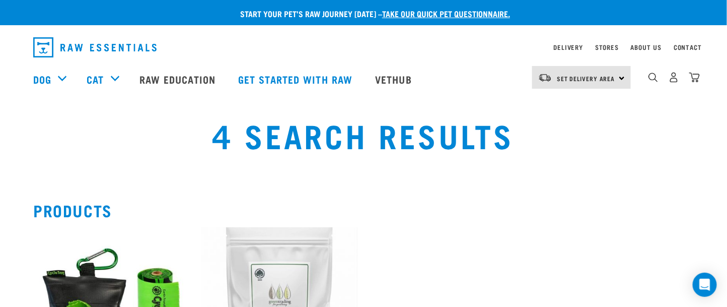 This screenshot has height=307, width=727. What do you see at coordinates (688, 47) in the screenshot?
I see `a: Contact` at bounding box center [688, 47].